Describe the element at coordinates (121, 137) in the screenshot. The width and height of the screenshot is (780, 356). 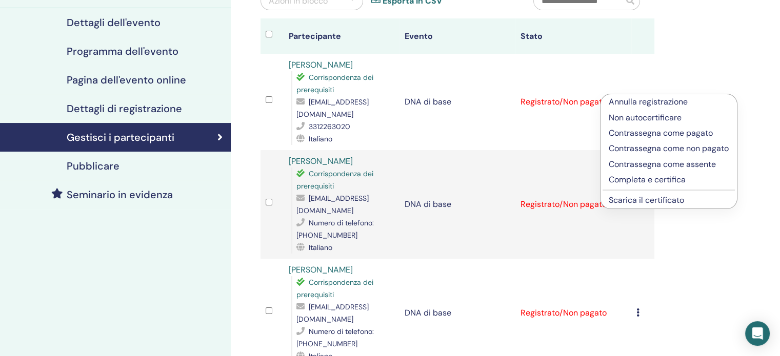
I see `font: Gestisci i partecipanti` at that location.